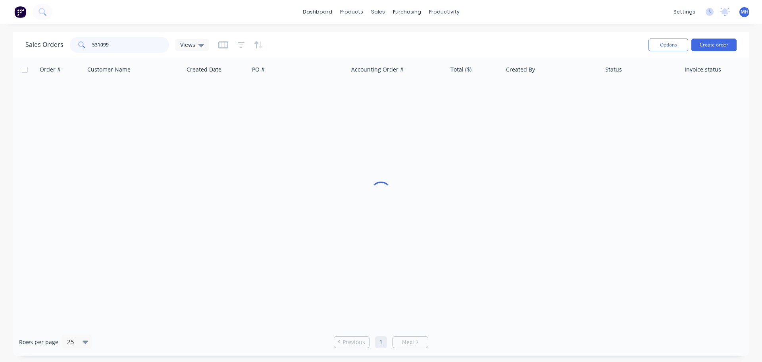 This screenshot has width=762, height=362. Describe the element at coordinates (258, 69) in the screenshot. I see `div: PO #` at that location.